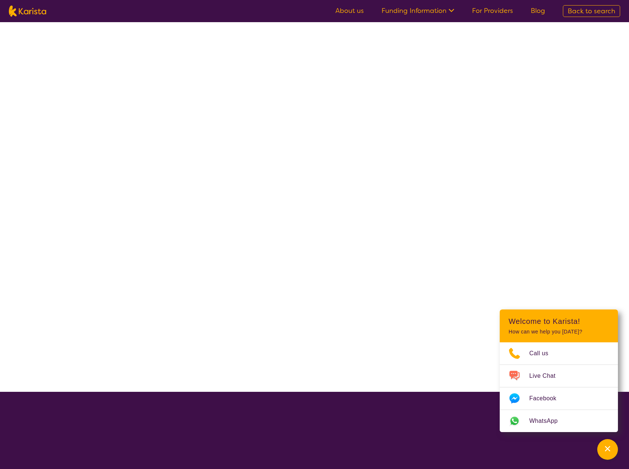 The image size is (629, 469). Describe the element at coordinates (547, 421) in the screenshot. I see `span: WhatsApp` at that location.